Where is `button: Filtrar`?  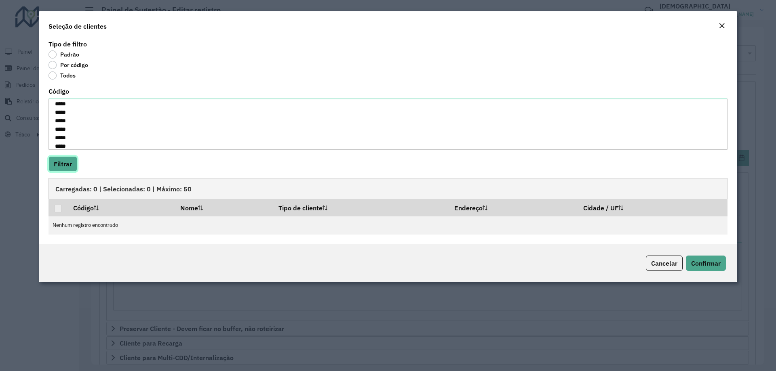 button: Filtrar is located at coordinates (63, 164).